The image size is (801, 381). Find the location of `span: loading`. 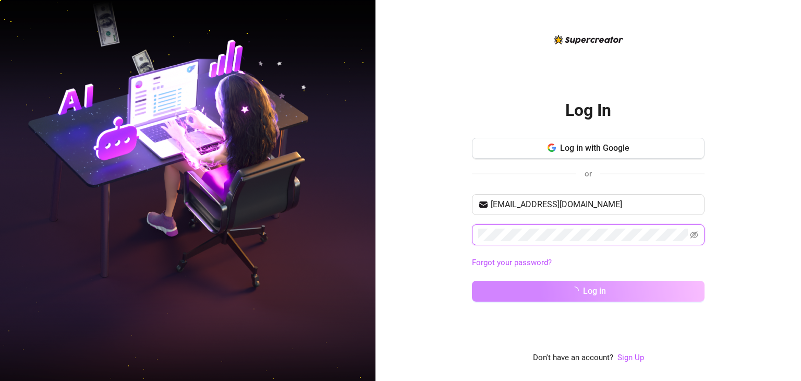

span: loading is located at coordinates (574, 290).